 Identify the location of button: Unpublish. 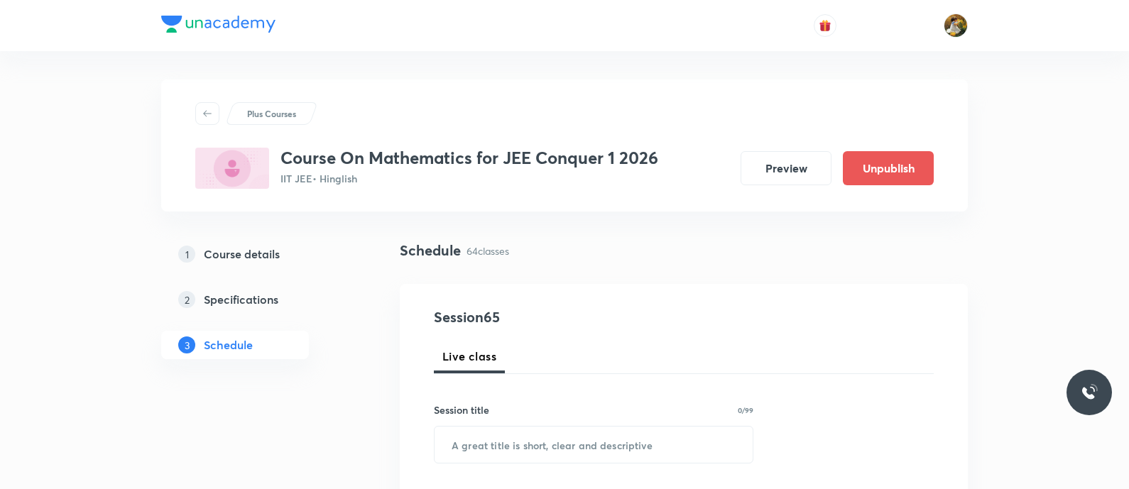
(888, 168).